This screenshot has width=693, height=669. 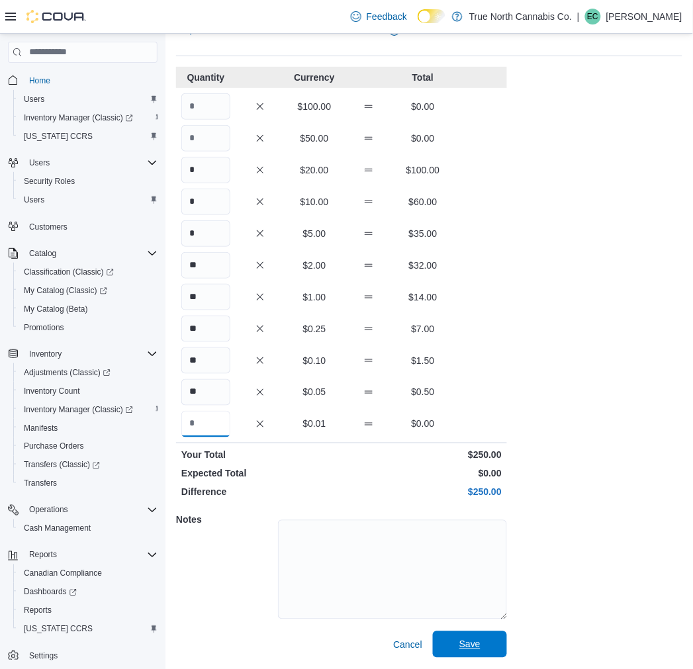 I want to click on span: Customers, so click(x=48, y=227).